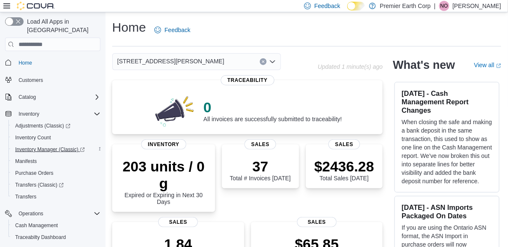 Image resolution: width=508 pixels, height=247 pixels. Describe the element at coordinates (350, 67) in the screenshot. I see `p: Updated 1 minute(s) ago` at that location.